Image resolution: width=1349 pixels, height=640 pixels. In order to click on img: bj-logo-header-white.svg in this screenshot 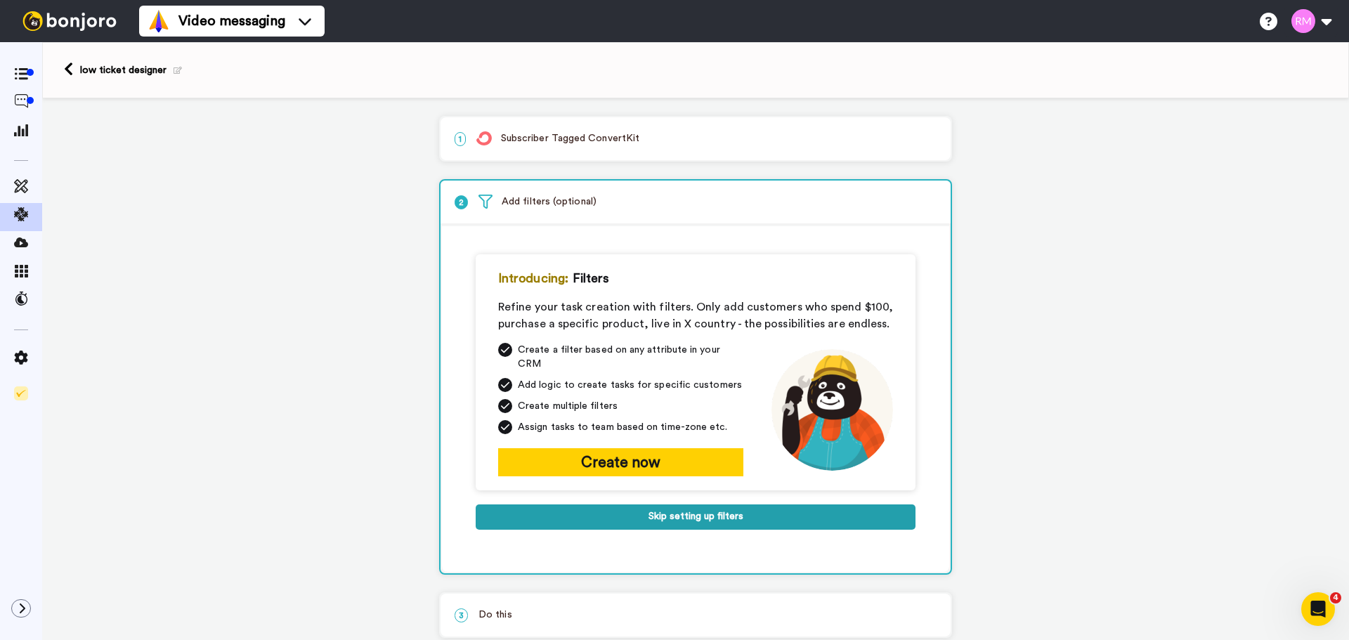, I will do `click(70, 21)`.